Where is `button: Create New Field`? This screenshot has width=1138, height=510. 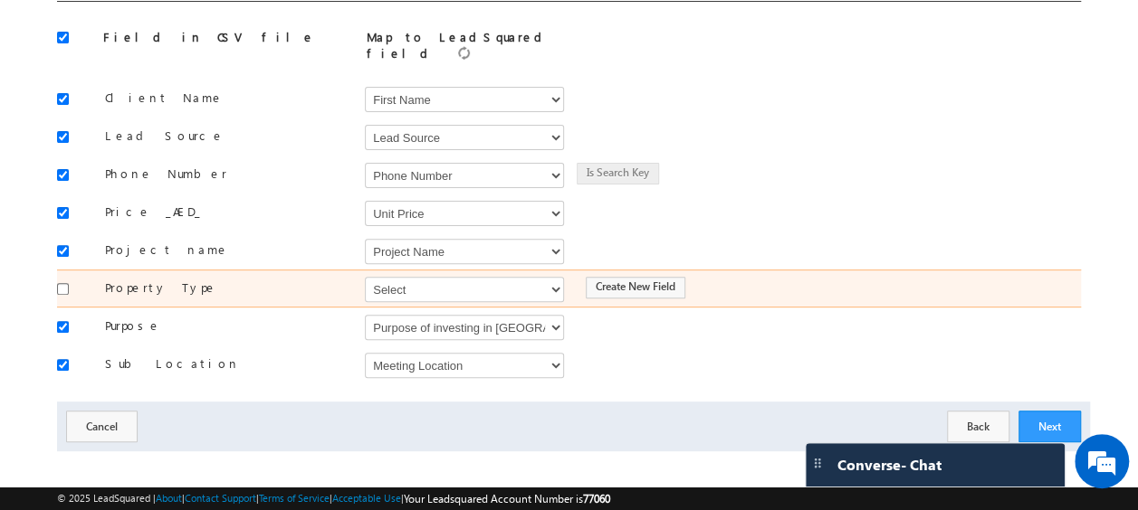
button: Create New Field is located at coordinates (635, 288).